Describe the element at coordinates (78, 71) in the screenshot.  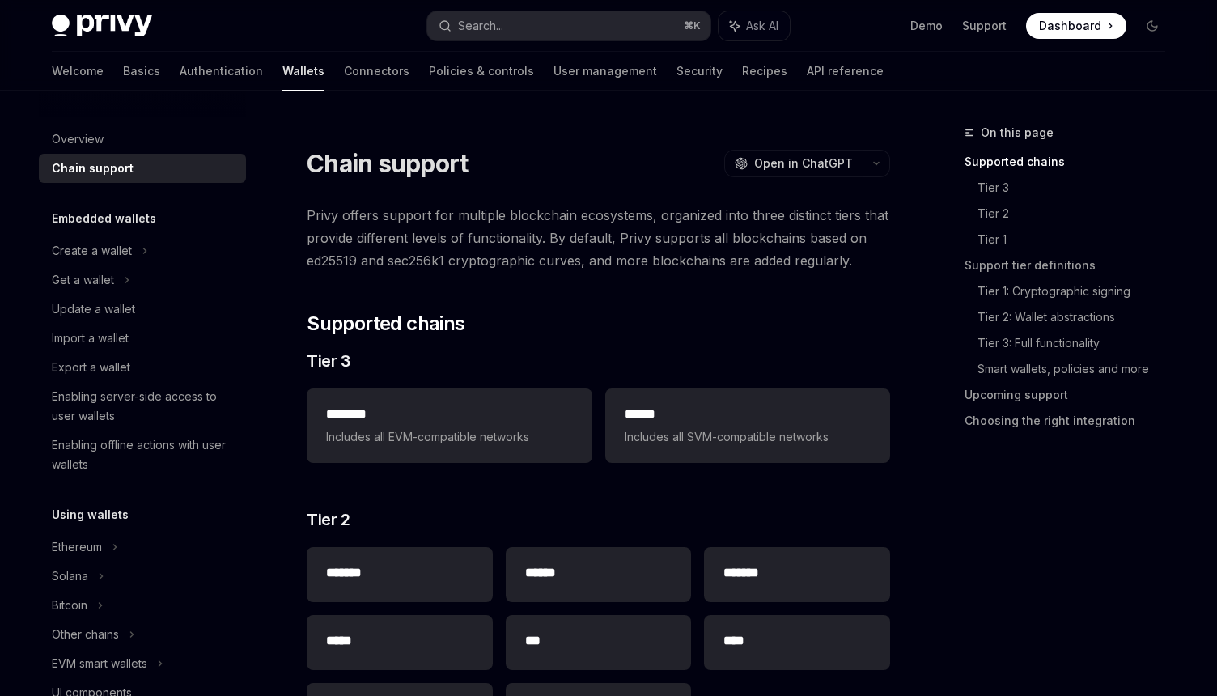
I see `a: Welcome` at that location.